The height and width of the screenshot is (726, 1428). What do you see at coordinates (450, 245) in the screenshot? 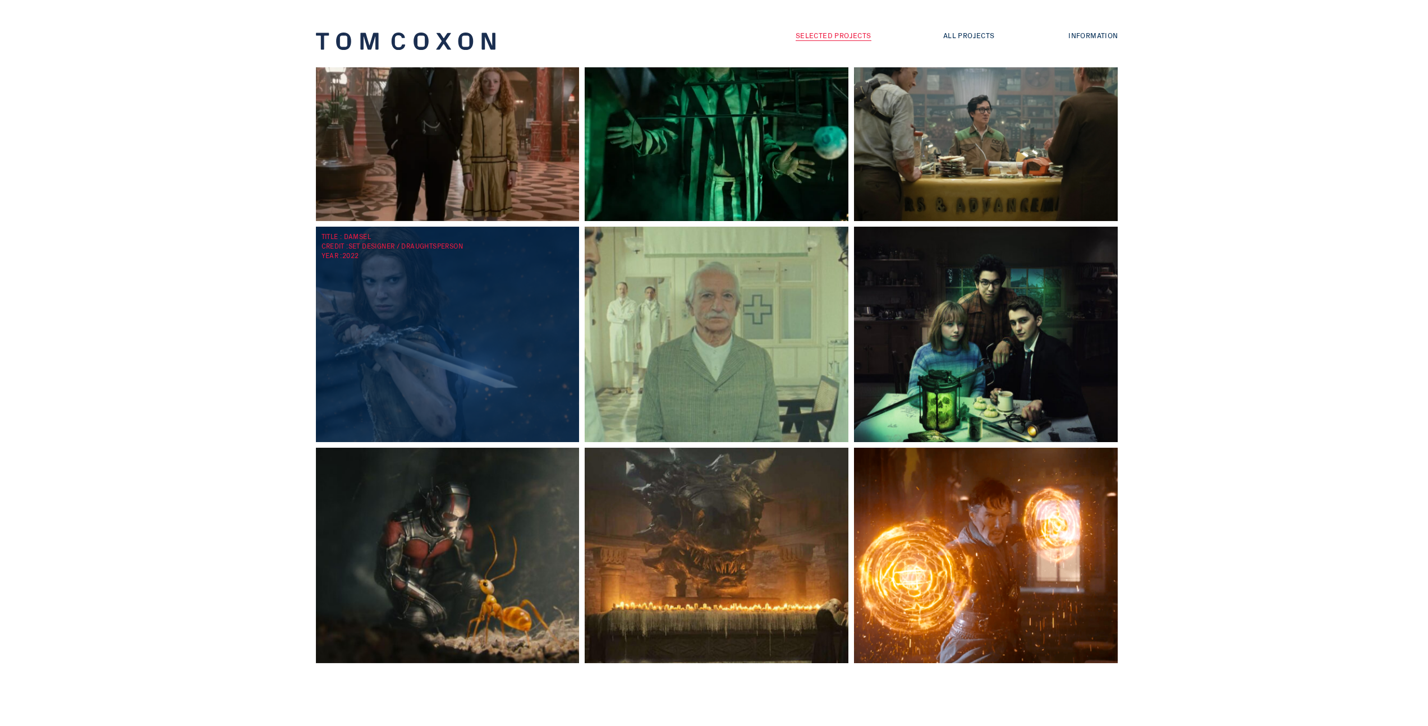
I see `div: CREDIT :` at bounding box center [450, 245].